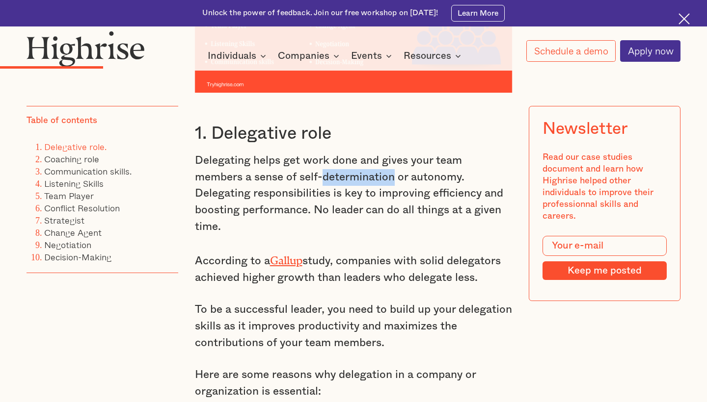  Describe the element at coordinates (69, 196) in the screenshot. I see `a: Team Player` at that location.